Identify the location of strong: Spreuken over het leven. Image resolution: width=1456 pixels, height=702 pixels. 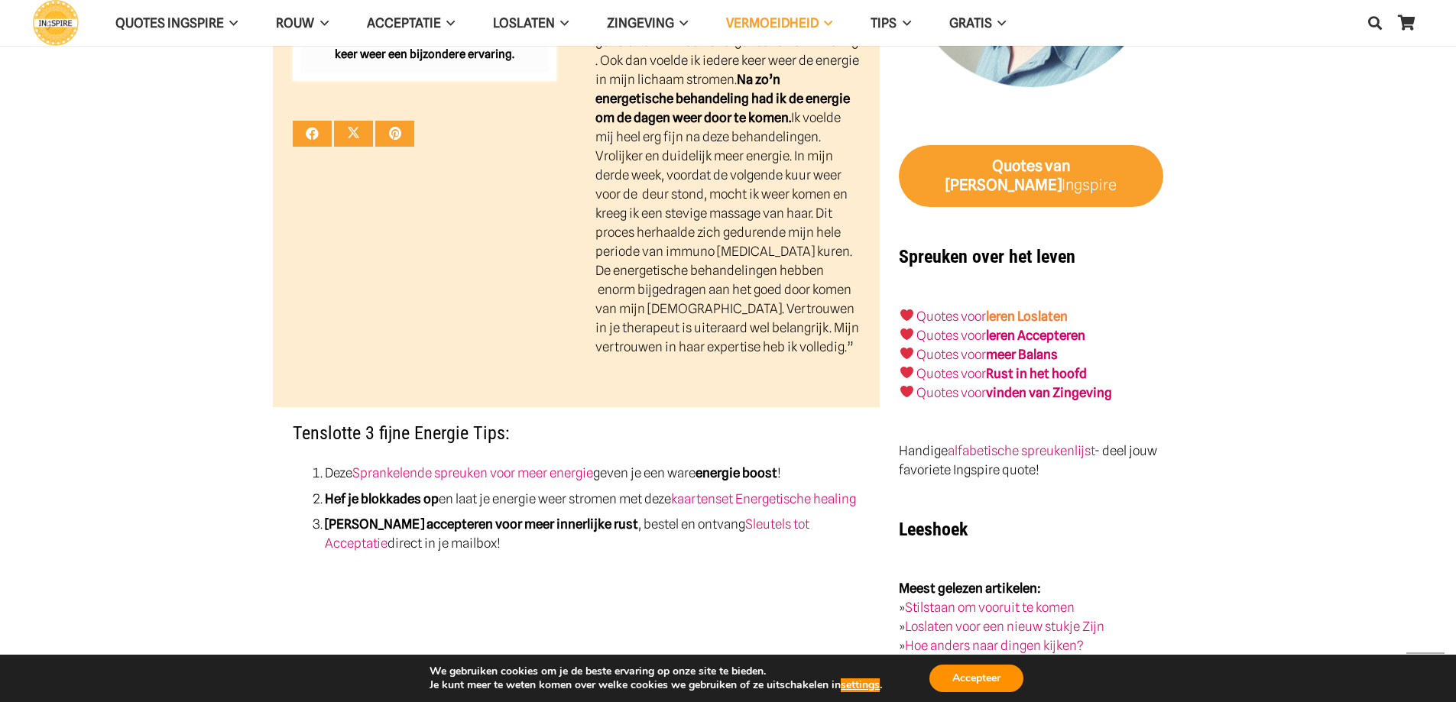
(987, 257).